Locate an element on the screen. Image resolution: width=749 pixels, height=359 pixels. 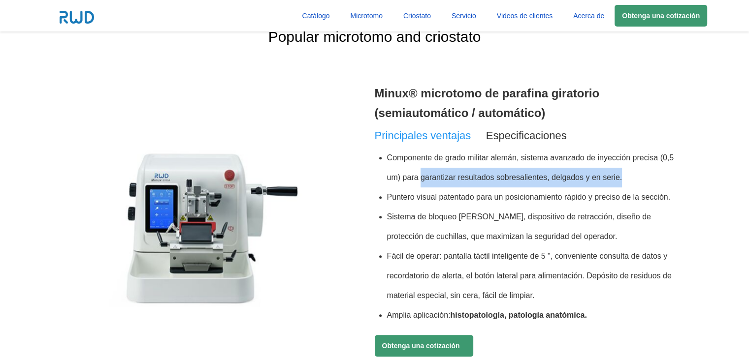
li: Puntero visual patentado para un posicionamiento rápido y preciso de la sección. is located at coordinates (531, 197).